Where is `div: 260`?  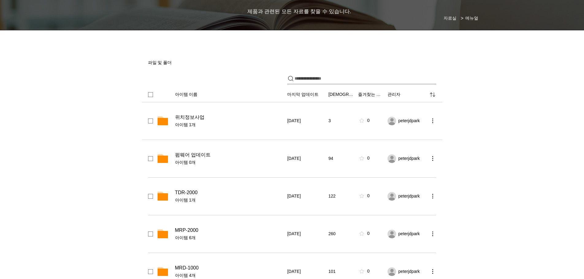
div: 260 is located at coordinates (341, 234).